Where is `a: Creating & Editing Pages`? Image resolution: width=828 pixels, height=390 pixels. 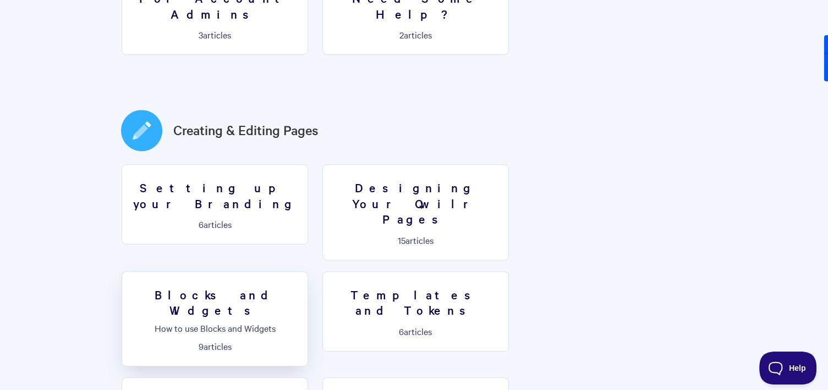
a: Creating & Editing Pages is located at coordinates (246, 130).